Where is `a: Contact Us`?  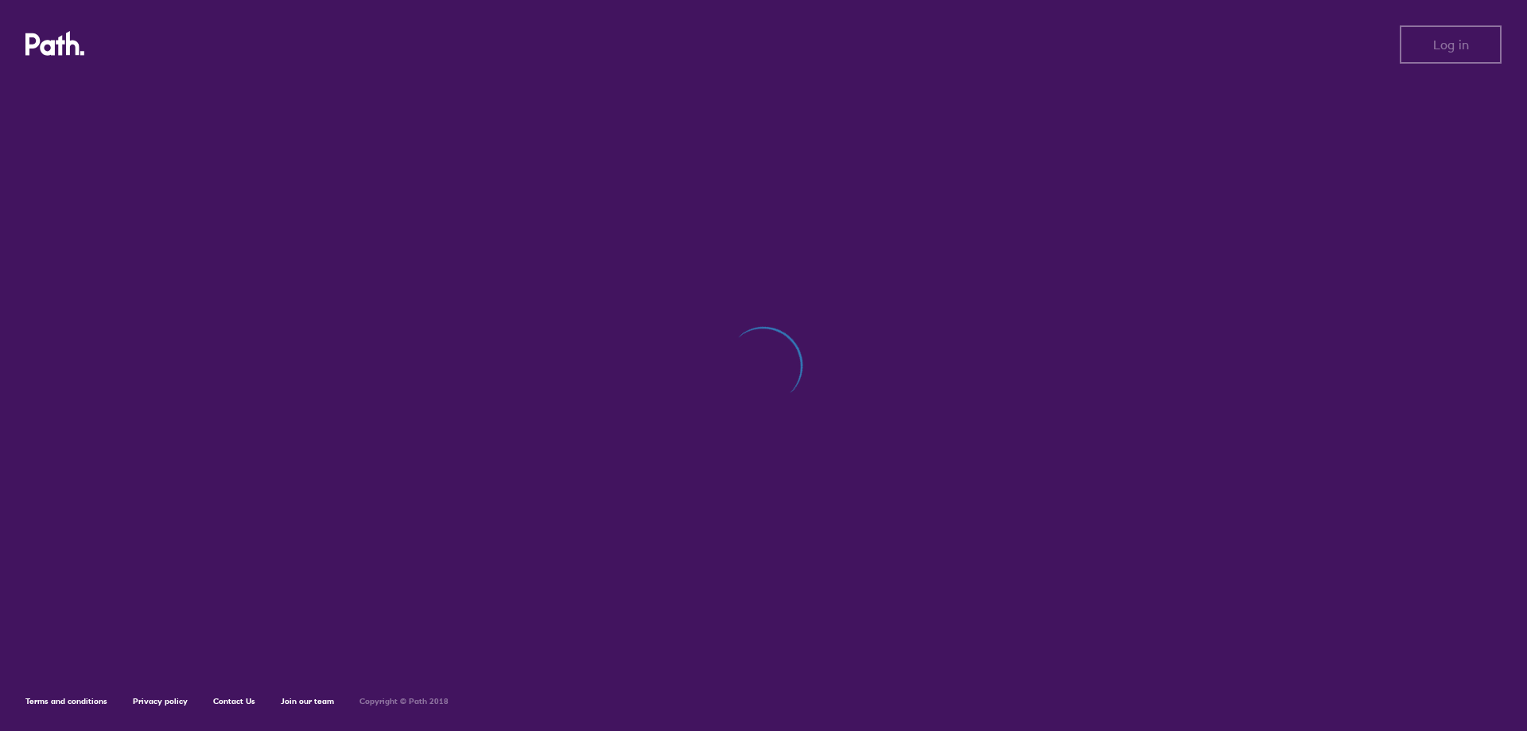
a: Contact Us is located at coordinates (234, 701).